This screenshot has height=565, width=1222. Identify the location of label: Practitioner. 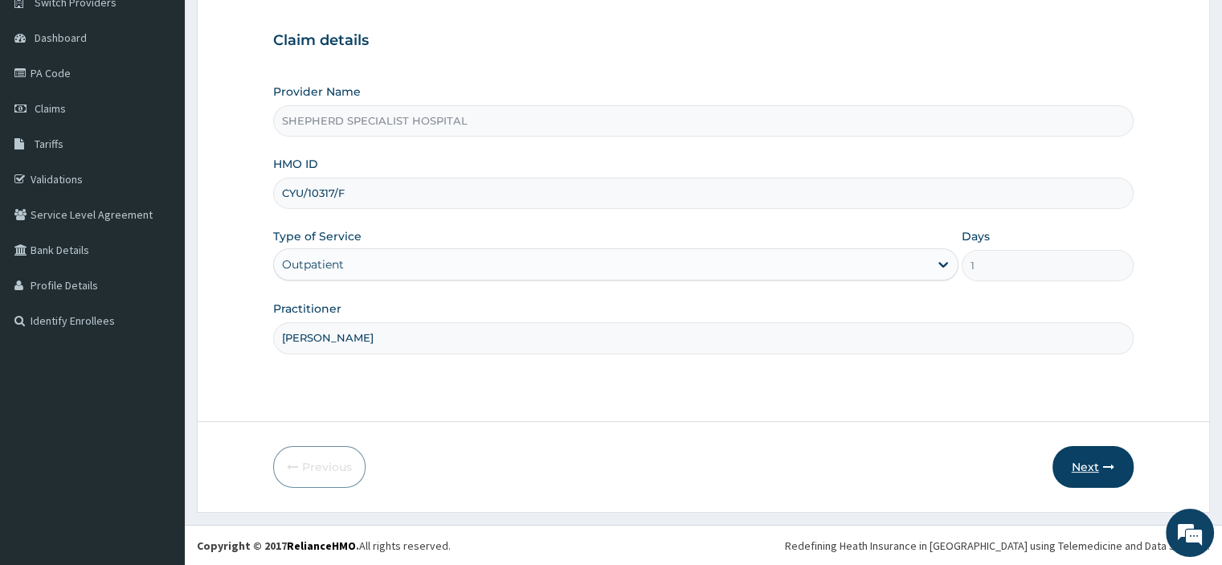
(307, 308).